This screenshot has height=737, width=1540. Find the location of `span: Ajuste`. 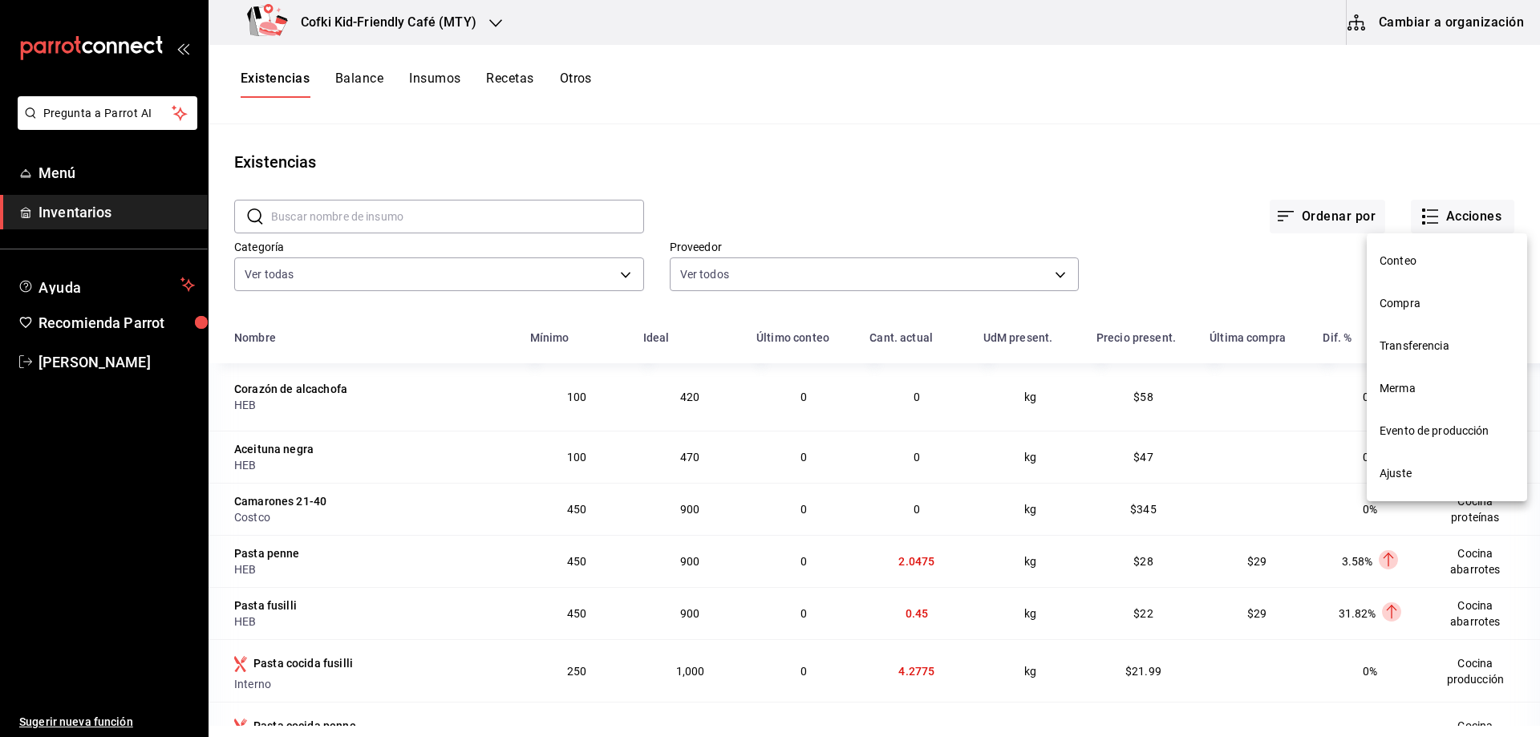

span: Ajuste is located at coordinates (1447, 473).